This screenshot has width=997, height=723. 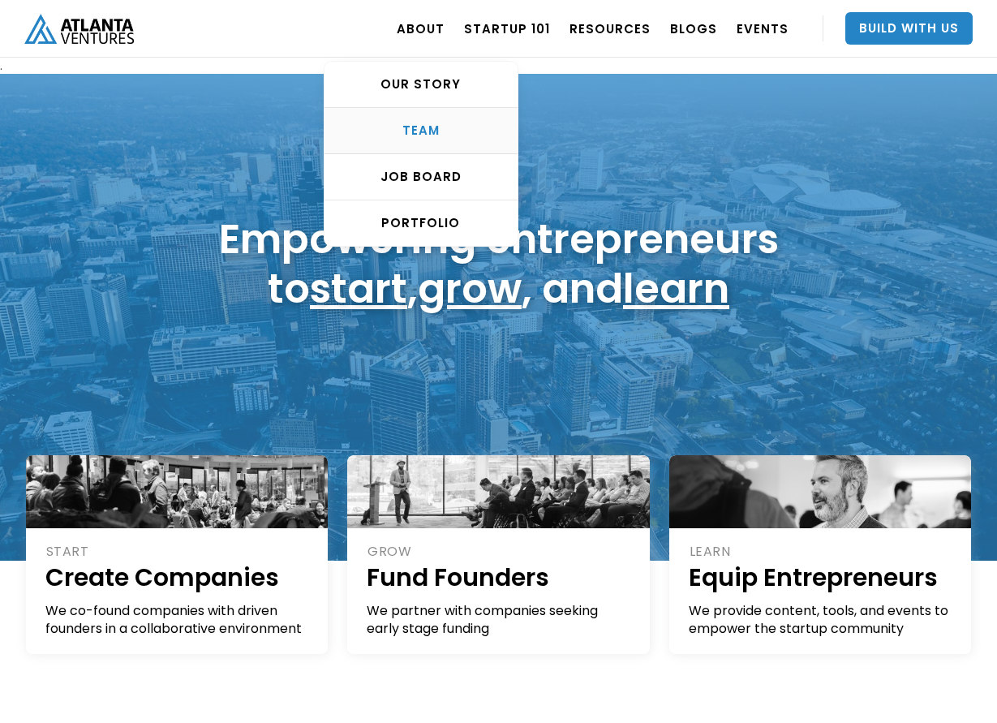 What do you see at coordinates (178, 577) in the screenshot?
I see `h1: Create Companies` at bounding box center [178, 577].